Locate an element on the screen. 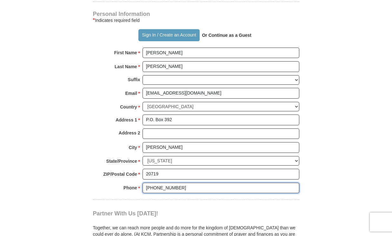 The image size is (392, 236). strong: State/Province is located at coordinates (121, 161).